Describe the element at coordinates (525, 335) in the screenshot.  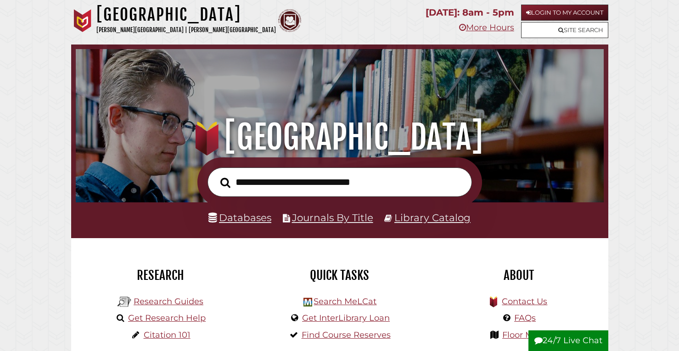
I see `a: Floor Maps` at that location.